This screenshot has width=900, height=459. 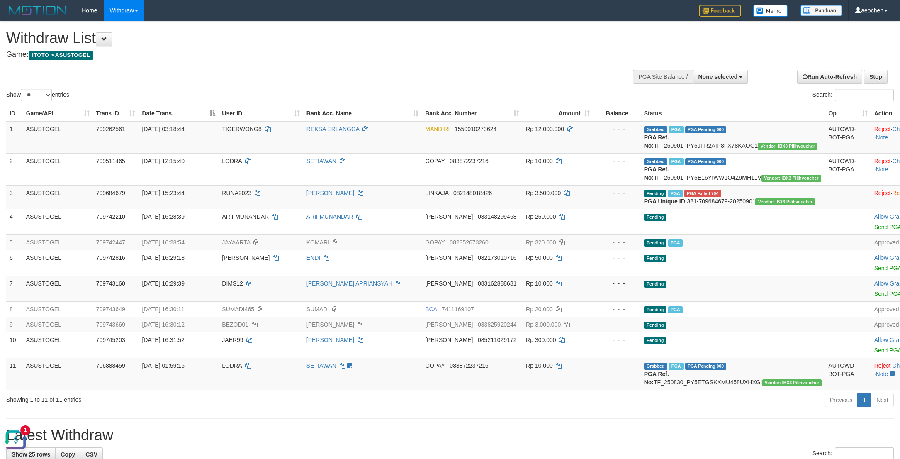 I want to click on span: Rp 20.000, so click(x=539, y=309).